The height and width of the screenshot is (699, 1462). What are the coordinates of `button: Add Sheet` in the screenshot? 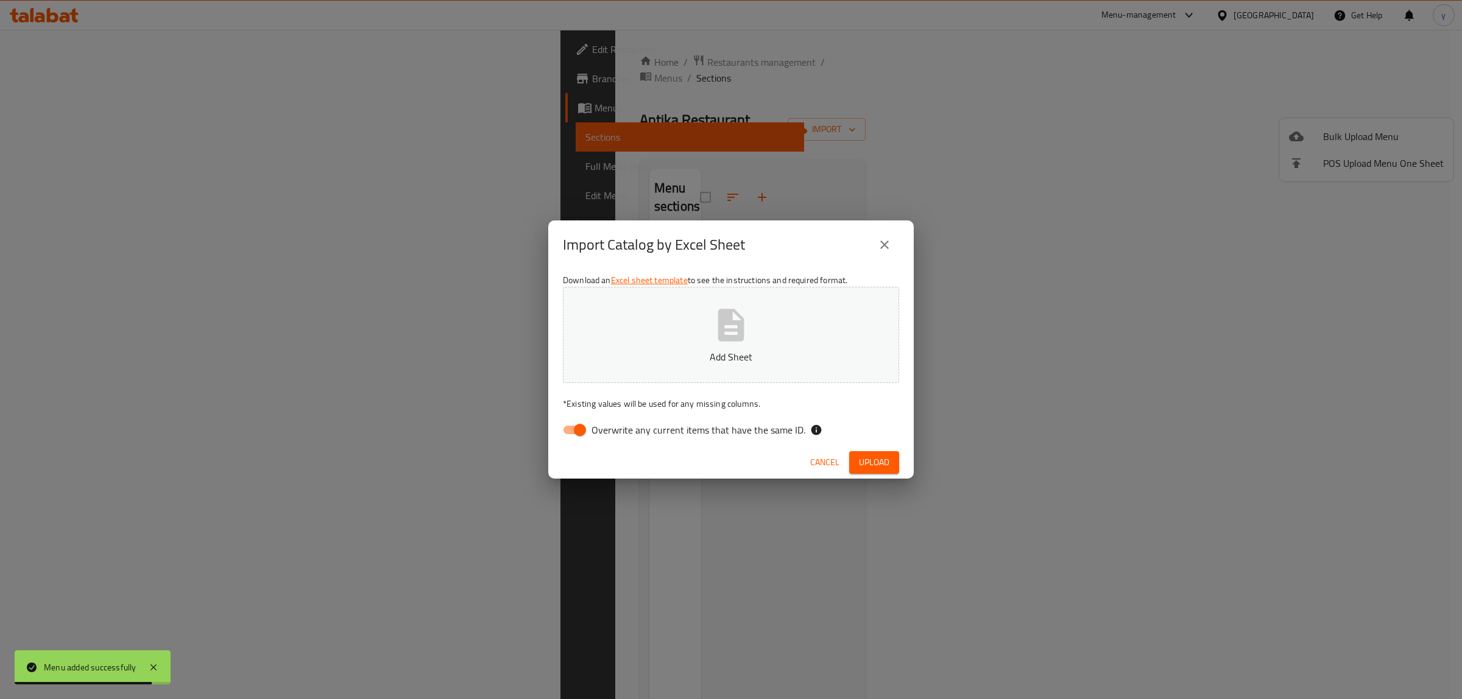 It's located at (731, 335).